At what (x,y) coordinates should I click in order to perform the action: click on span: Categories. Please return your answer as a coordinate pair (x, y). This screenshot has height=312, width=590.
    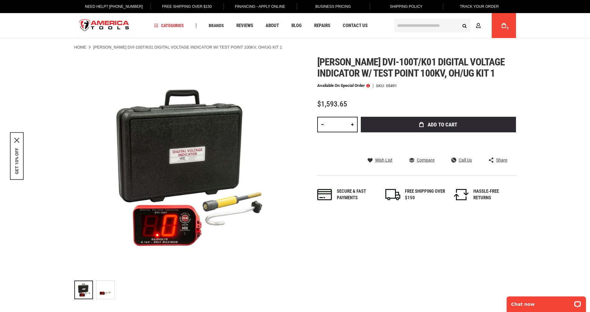
    Looking at the image, I should click on (169, 25).